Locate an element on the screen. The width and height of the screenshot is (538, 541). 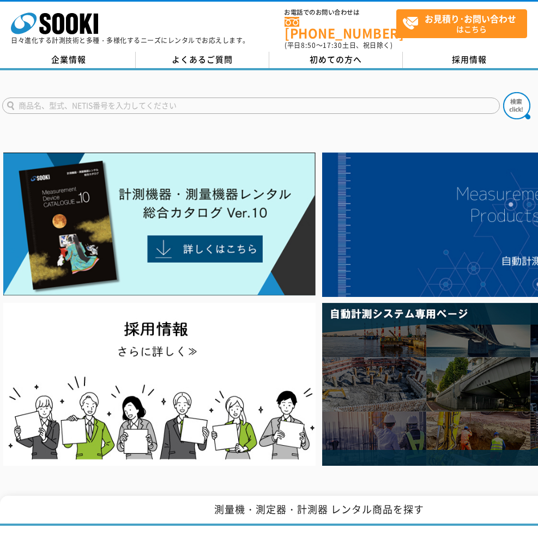
span: 17:30 is located at coordinates (333, 45).